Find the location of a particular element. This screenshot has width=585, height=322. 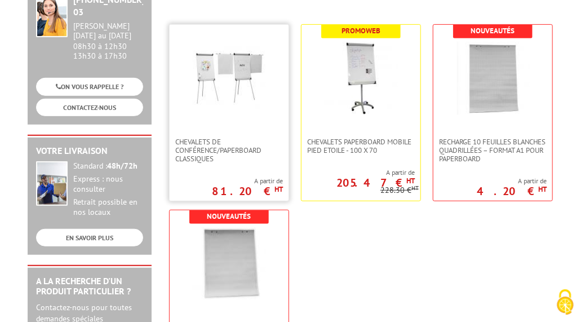

a: Recharge 10 feuilles blanches quadrillées – format A1 pour Paperboard is located at coordinates (492, 150).